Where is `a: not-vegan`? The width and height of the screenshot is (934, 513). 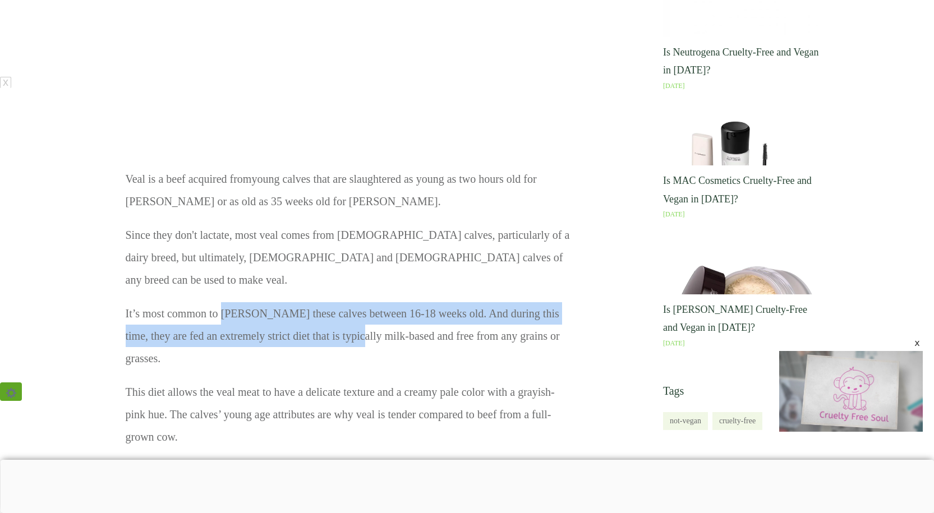 a: not-vegan is located at coordinates (685, 421).